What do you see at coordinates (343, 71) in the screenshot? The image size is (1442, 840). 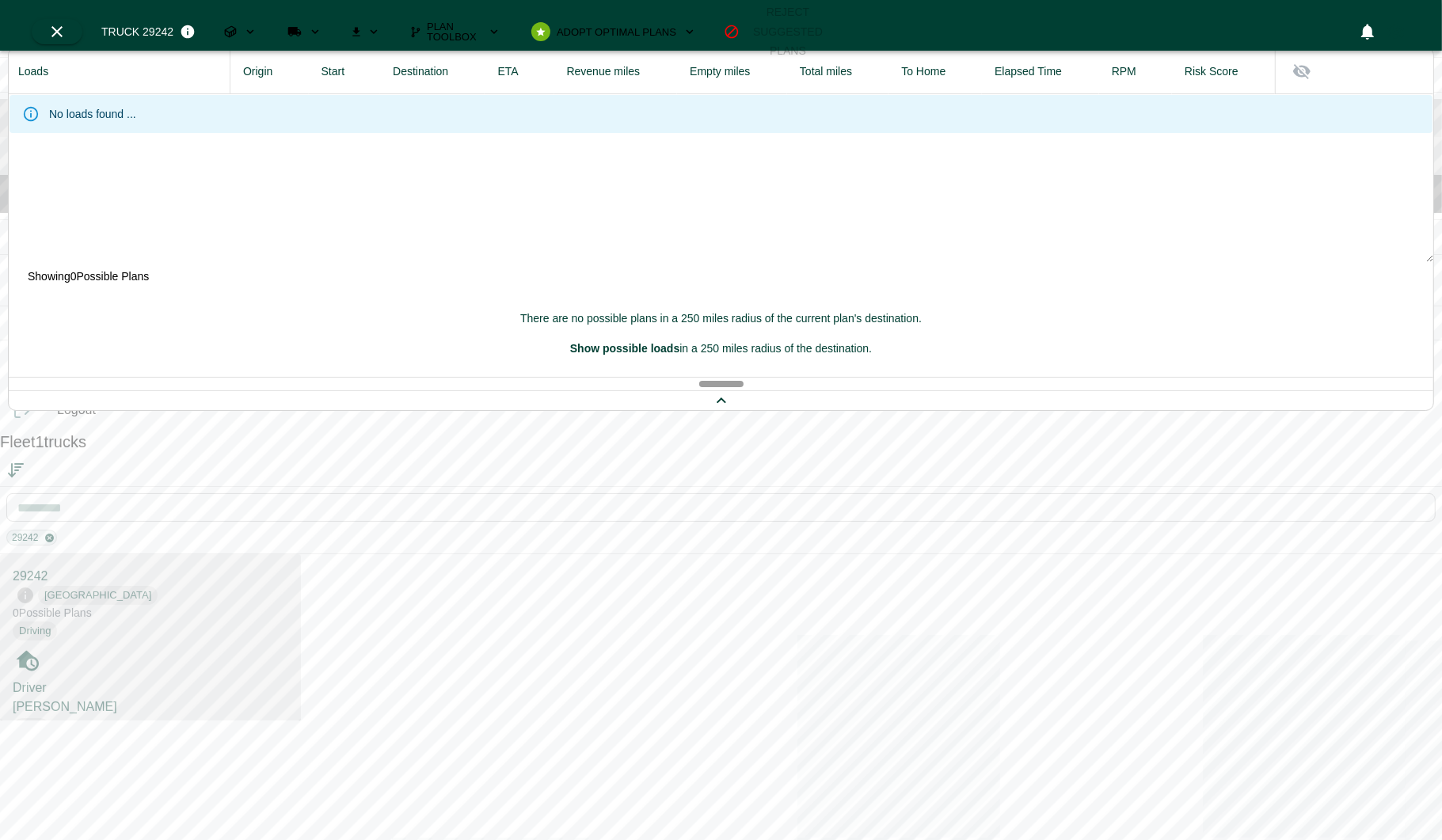 I see `span: Start` at bounding box center [343, 71].